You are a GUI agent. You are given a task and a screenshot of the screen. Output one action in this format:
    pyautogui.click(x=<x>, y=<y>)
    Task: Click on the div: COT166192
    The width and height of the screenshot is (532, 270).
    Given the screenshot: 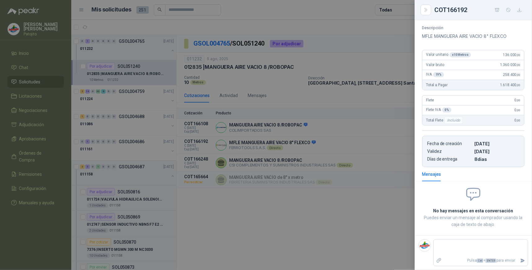 What is the action you would take?
    pyautogui.click(x=479, y=10)
    